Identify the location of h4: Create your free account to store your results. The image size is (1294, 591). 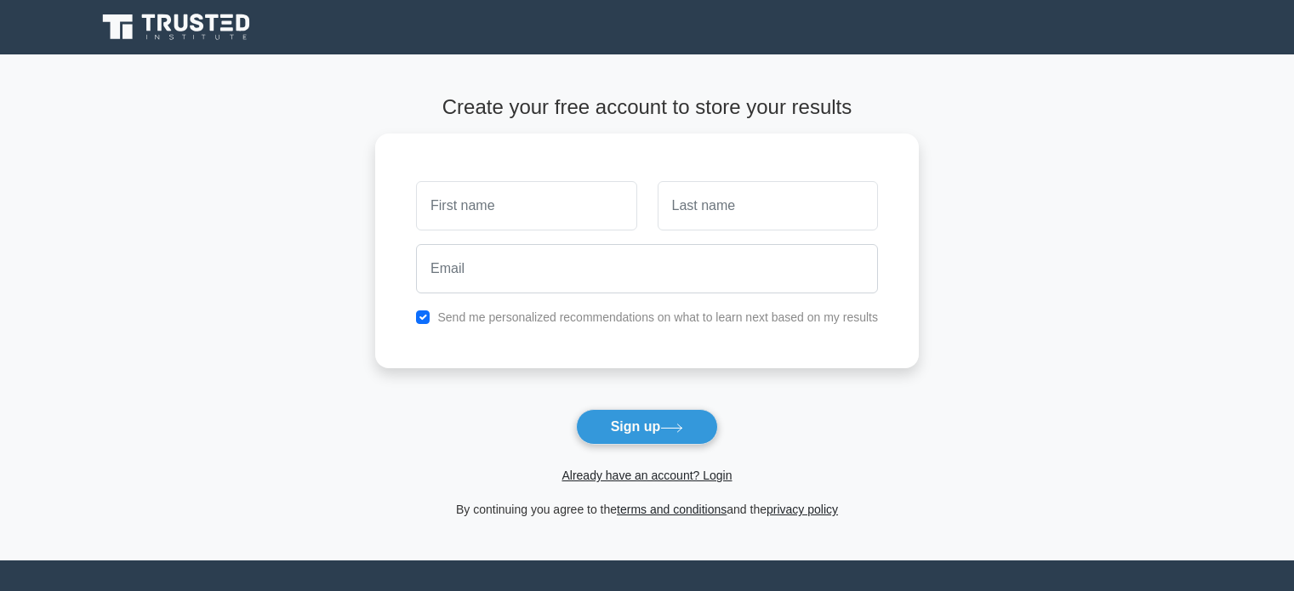
(647, 107).